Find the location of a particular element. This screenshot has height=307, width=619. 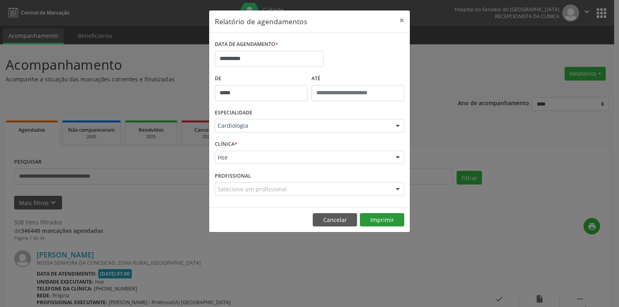

label: DATA DE AGENDAMENTO is located at coordinates (246, 44).